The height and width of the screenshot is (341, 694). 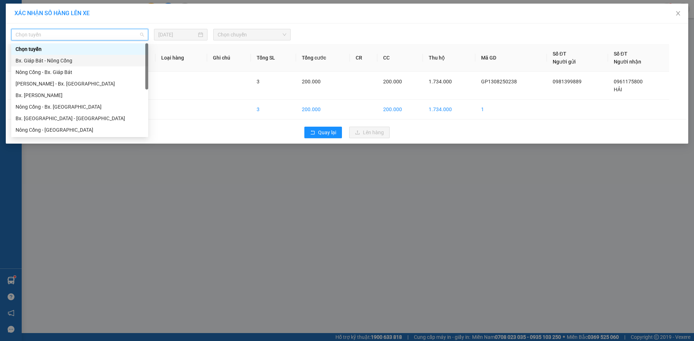 I want to click on span: 0961175800, so click(x=628, y=82).